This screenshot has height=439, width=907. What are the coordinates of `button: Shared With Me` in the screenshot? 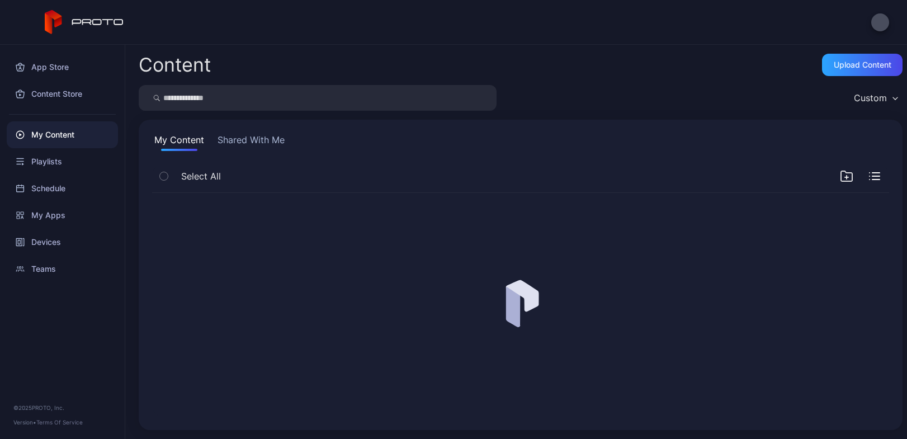 It's located at (251, 142).